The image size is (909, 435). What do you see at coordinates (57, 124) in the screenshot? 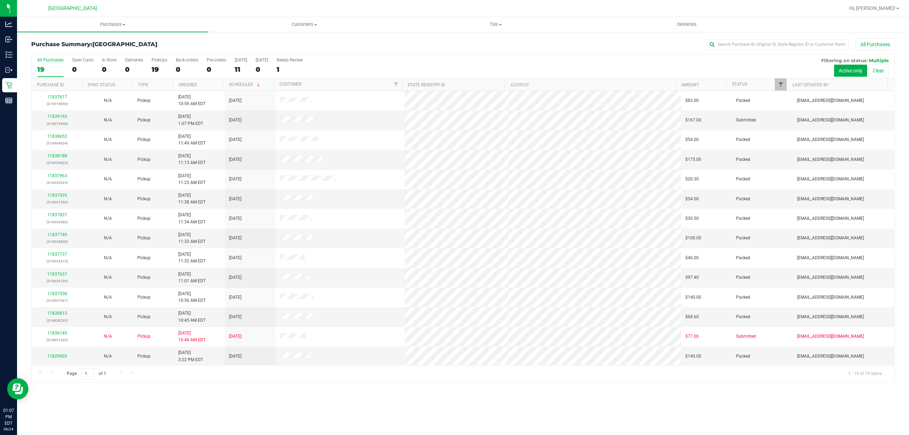
I see `p: (316979408)` at bounding box center [57, 124].